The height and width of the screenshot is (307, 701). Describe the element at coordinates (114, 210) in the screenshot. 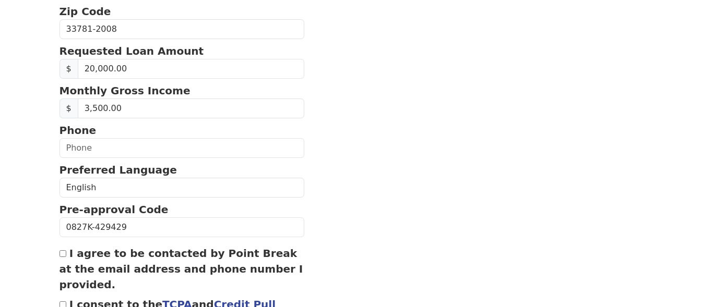

I see `strong: Pre-approval Code` at that location.